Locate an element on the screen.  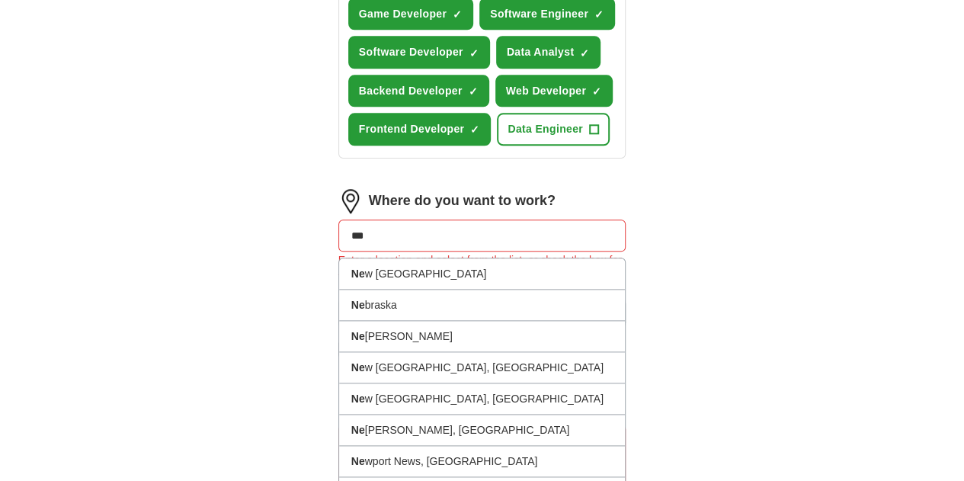
span: Backend Developer is located at coordinates (411, 91).